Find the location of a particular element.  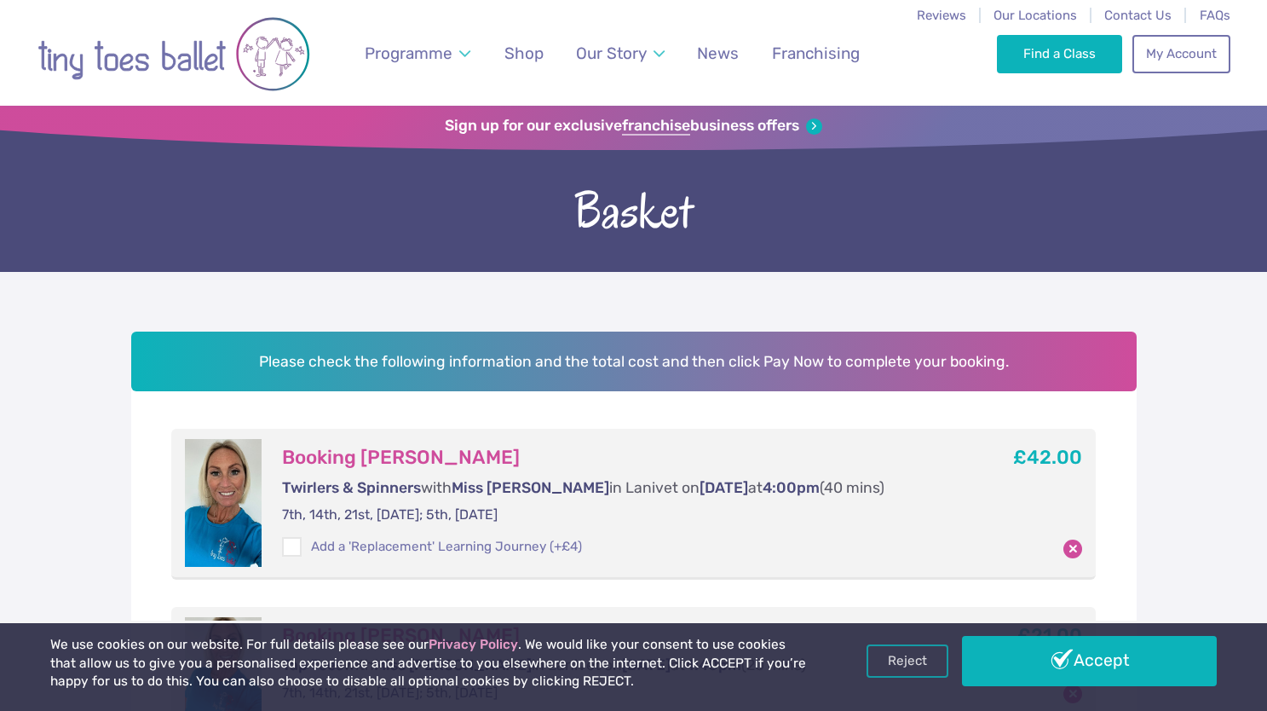

p: We use cookies on our website. For full details please see our . We would like your consent to us... is located at coordinates (430, 663).